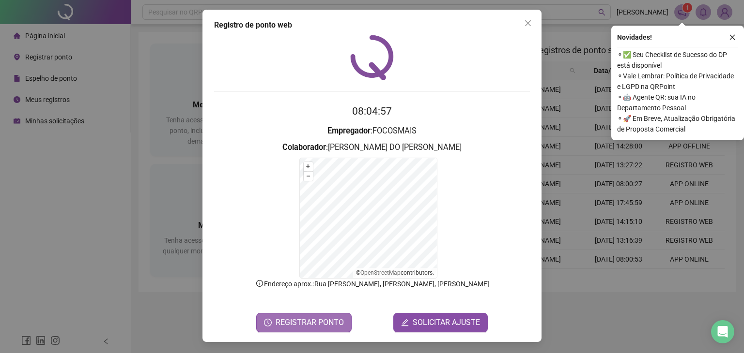 The width and height of the screenshot is (744, 353). I want to click on span: ⚬ ✅ Seu Checklist de Sucesso do DP está disponível, so click(677, 60).